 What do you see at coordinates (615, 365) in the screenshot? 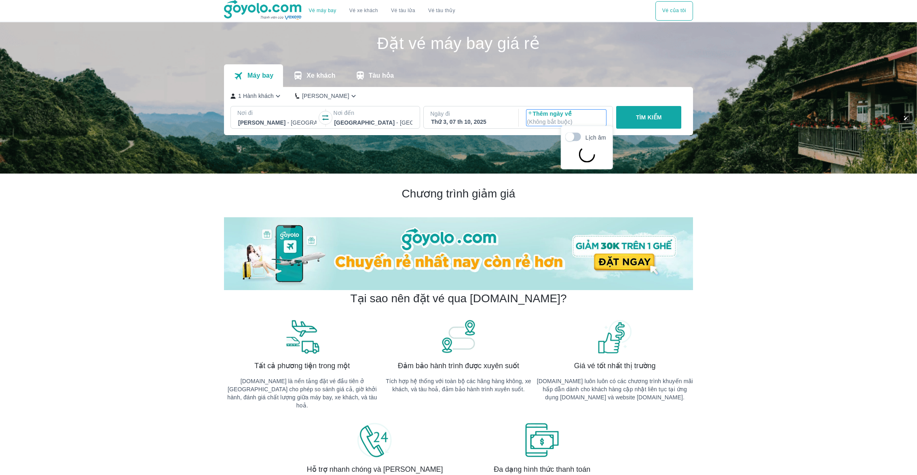
I see `span: Giá vé tốt nhất thị trường` at bounding box center [615, 365].